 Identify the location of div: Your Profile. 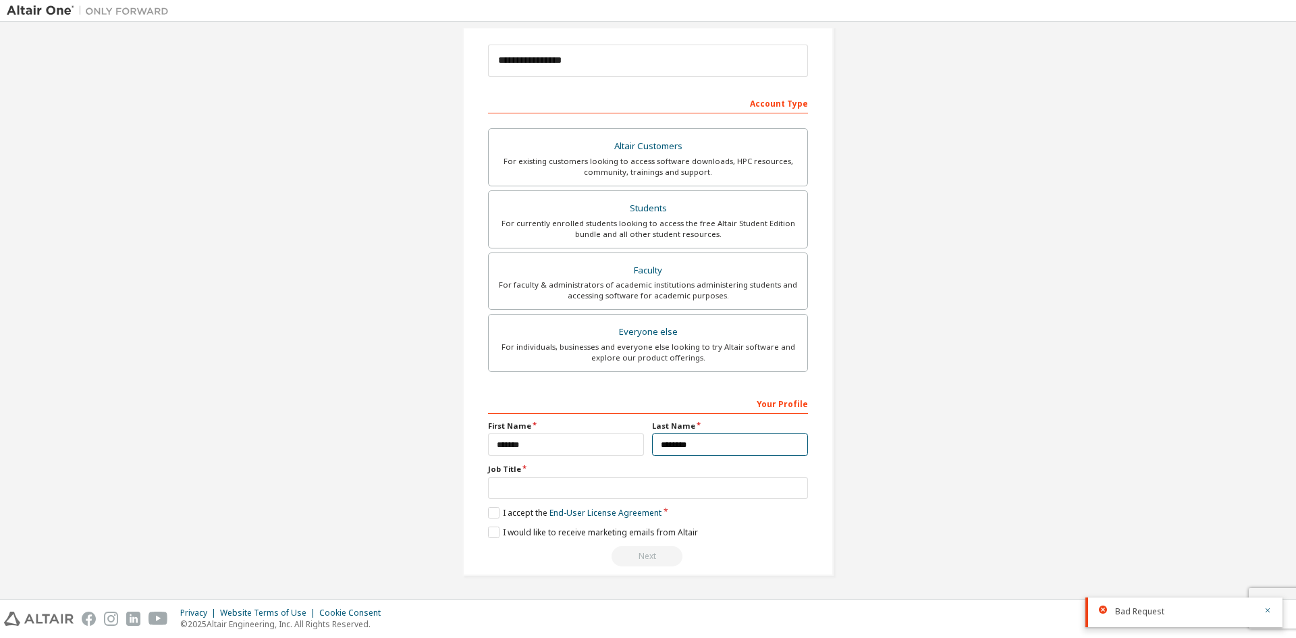
(648, 403).